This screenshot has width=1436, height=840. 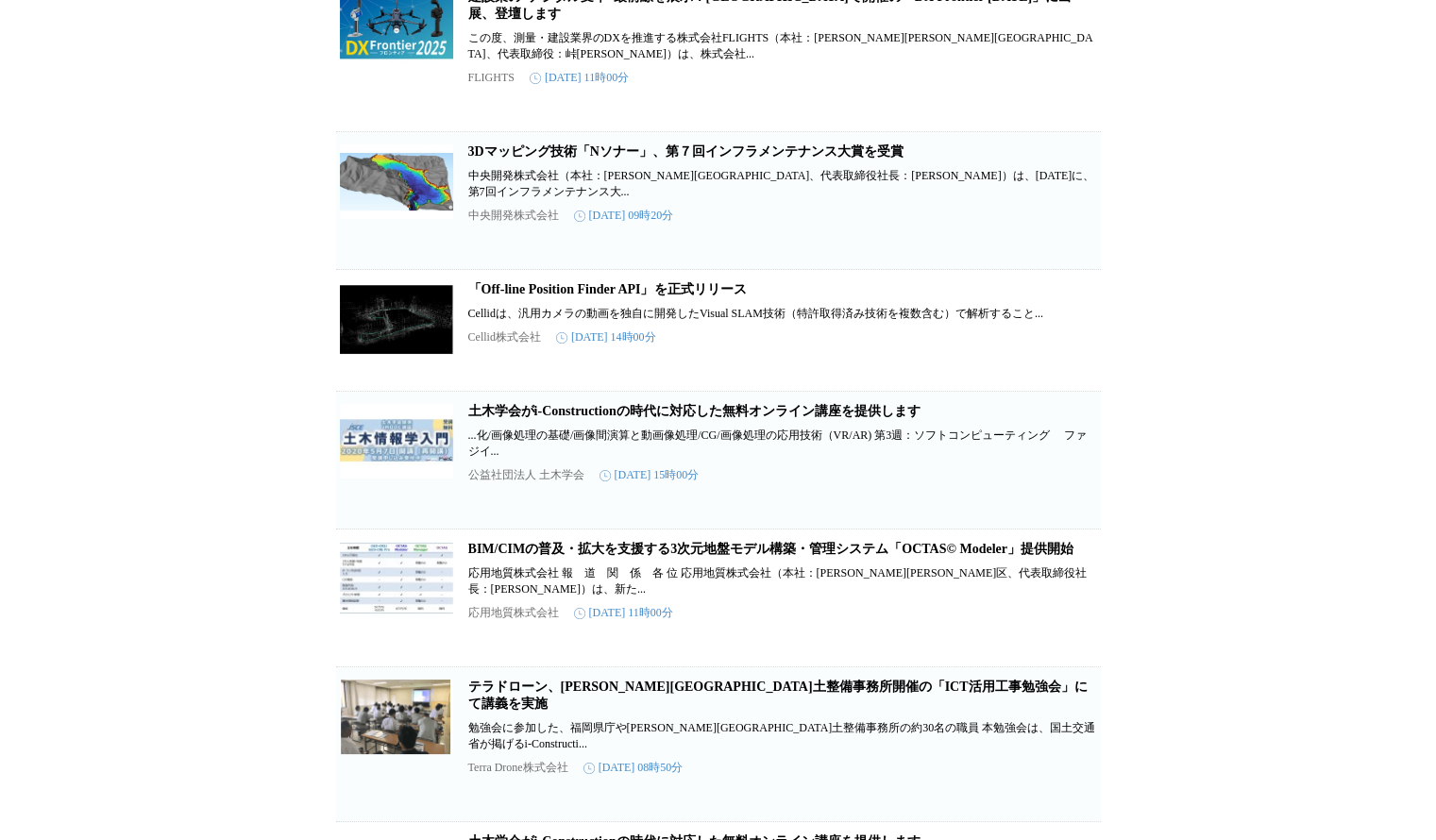 I want to click on img: 「Off-line Position Finder API」を正式リリース, so click(x=396, y=319).